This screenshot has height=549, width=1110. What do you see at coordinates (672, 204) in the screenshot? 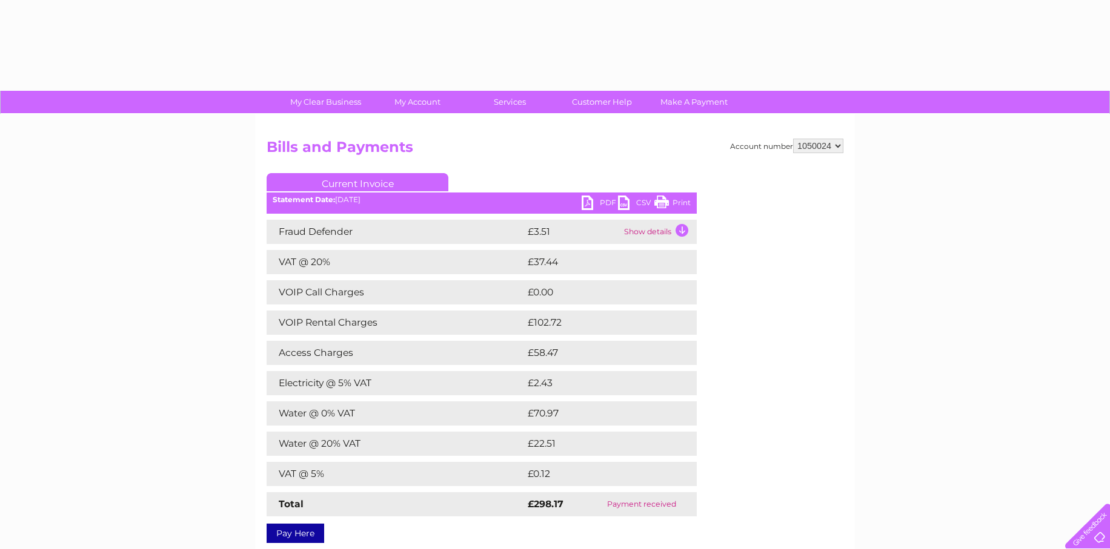
I see `a: Print` at bounding box center [672, 204].